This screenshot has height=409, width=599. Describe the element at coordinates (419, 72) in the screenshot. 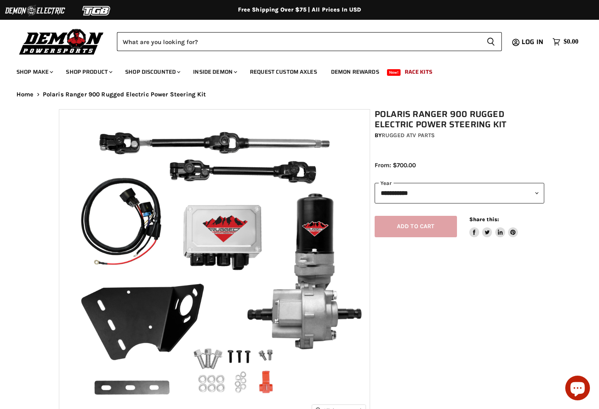

I see `a: Race Kits` at that location.